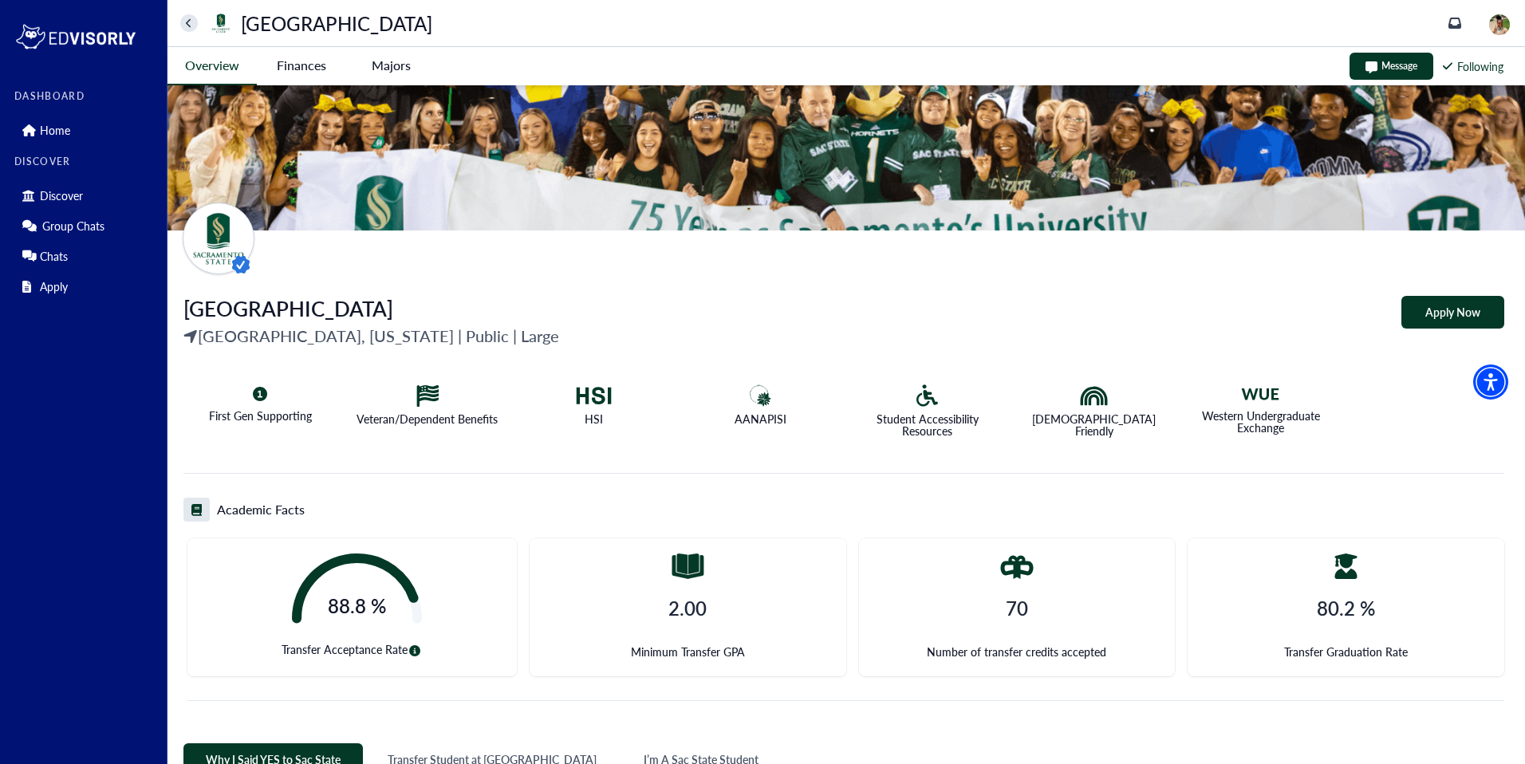 This screenshot has width=1525, height=764. Describe the element at coordinates (357, 606) in the screenshot. I see `span: 88.8 %` at that location.